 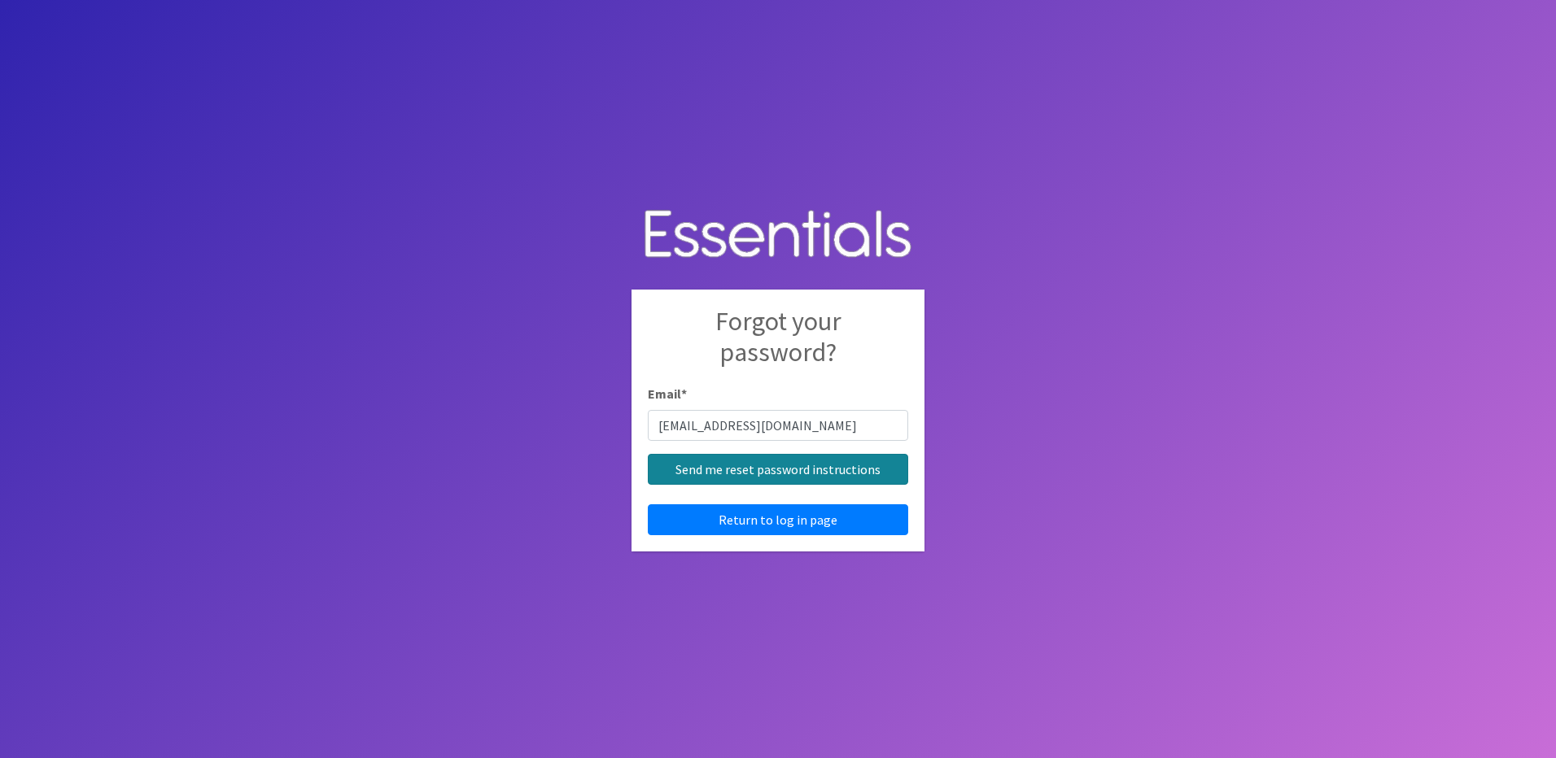 What do you see at coordinates (667, 394) in the screenshot?
I see `label: Email` at bounding box center [667, 394].